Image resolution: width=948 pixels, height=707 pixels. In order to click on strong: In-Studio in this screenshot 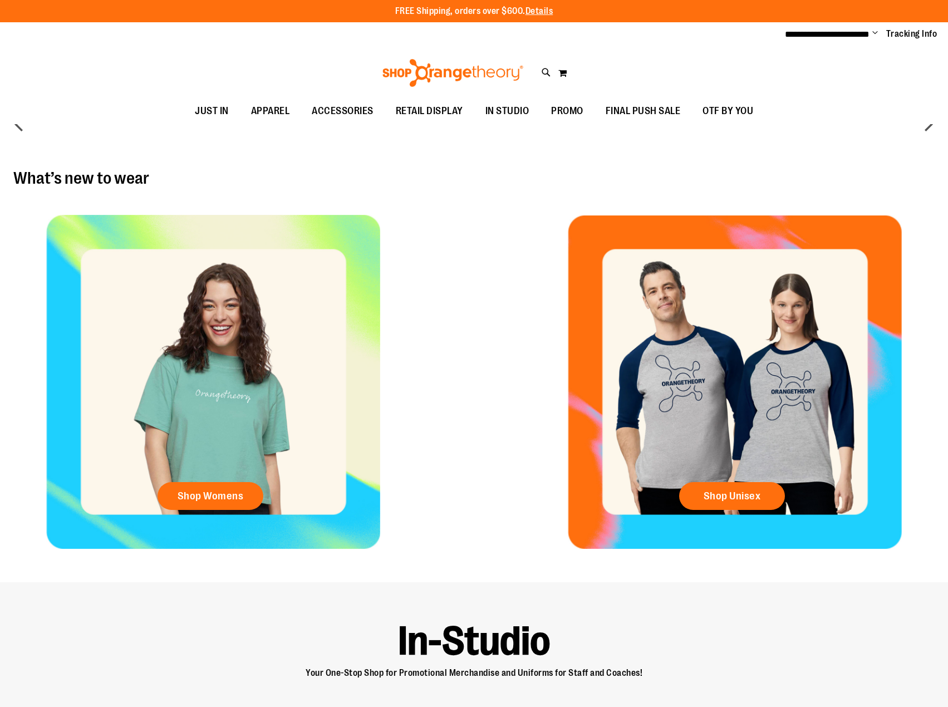, I will do `click(474, 641)`.